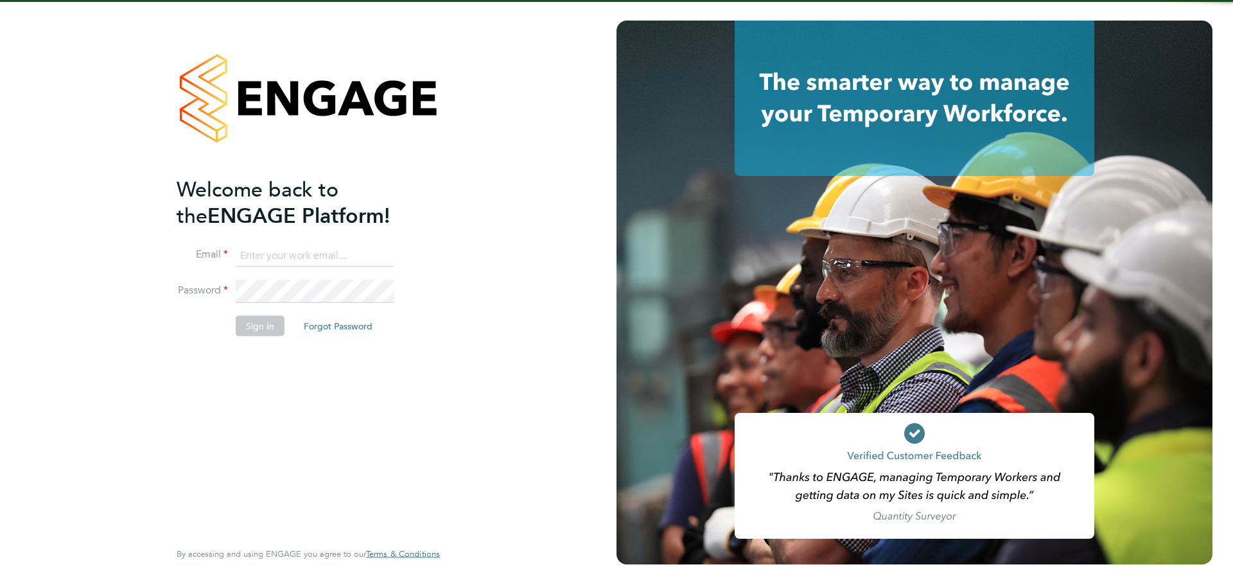  Describe the element at coordinates (308, 554) in the screenshot. I see `span: By accessing and using ENGAGE you agree to our` at that location.